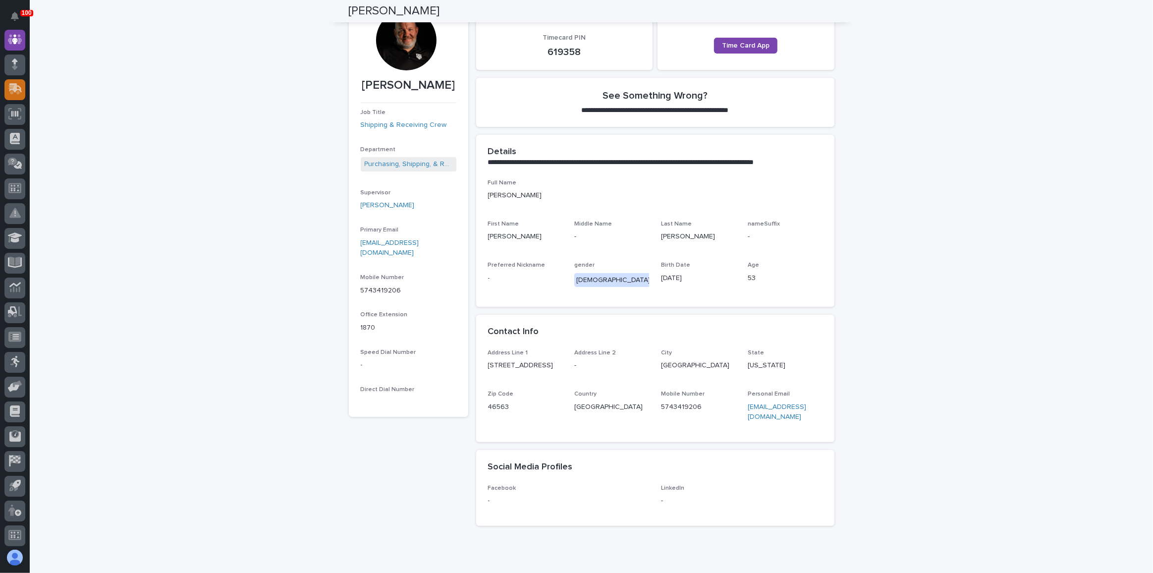 The height and width of the screenshot is (573, 1153). I want to click on h2: Social Media Profiles, so click(530, 467).